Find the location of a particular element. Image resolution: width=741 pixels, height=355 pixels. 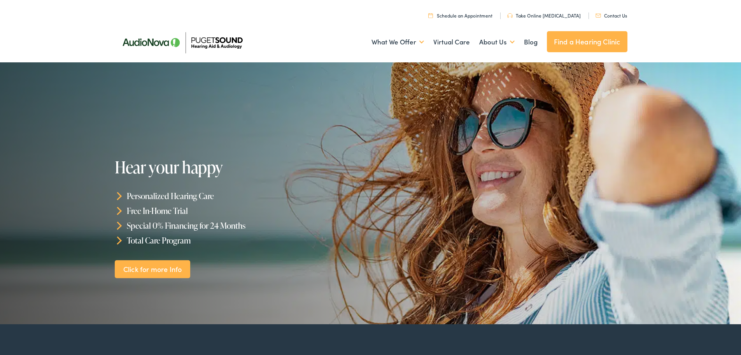

a: About Us is located at coordinates (497, 42).